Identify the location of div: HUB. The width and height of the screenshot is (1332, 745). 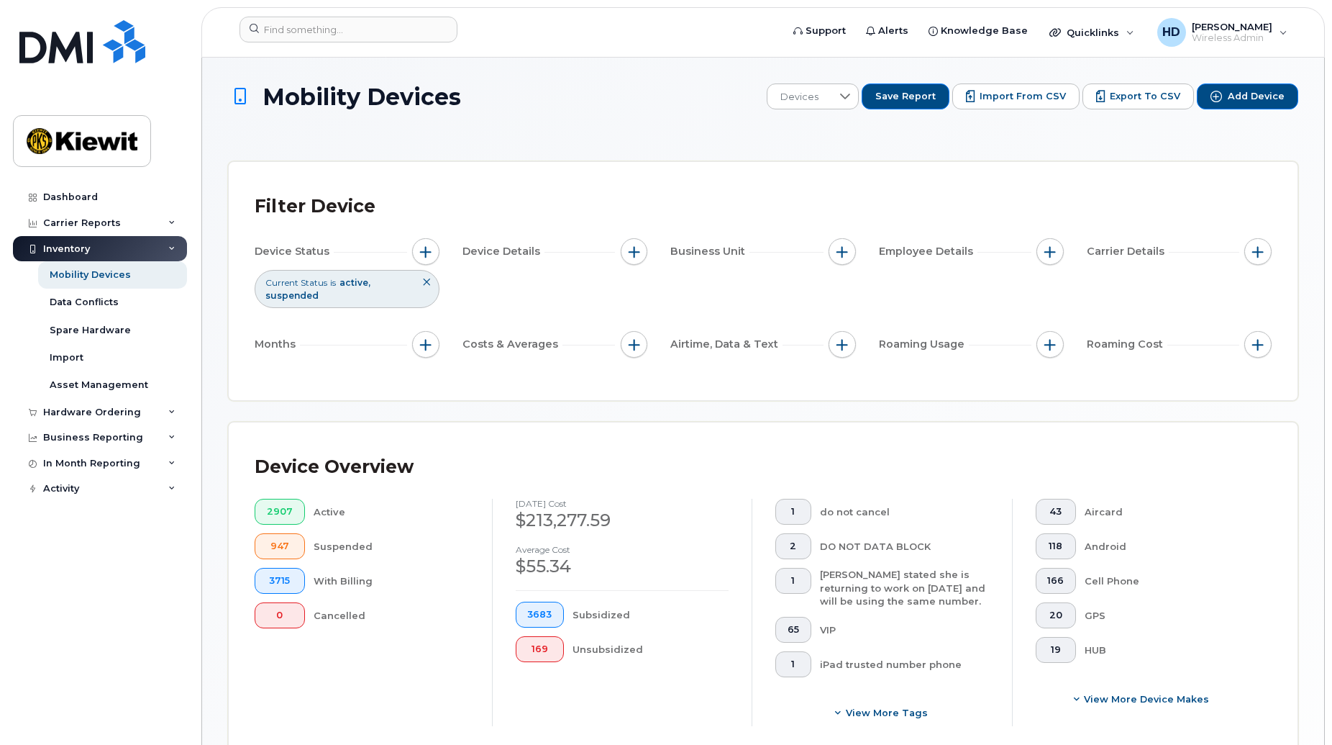
(1167, 650).